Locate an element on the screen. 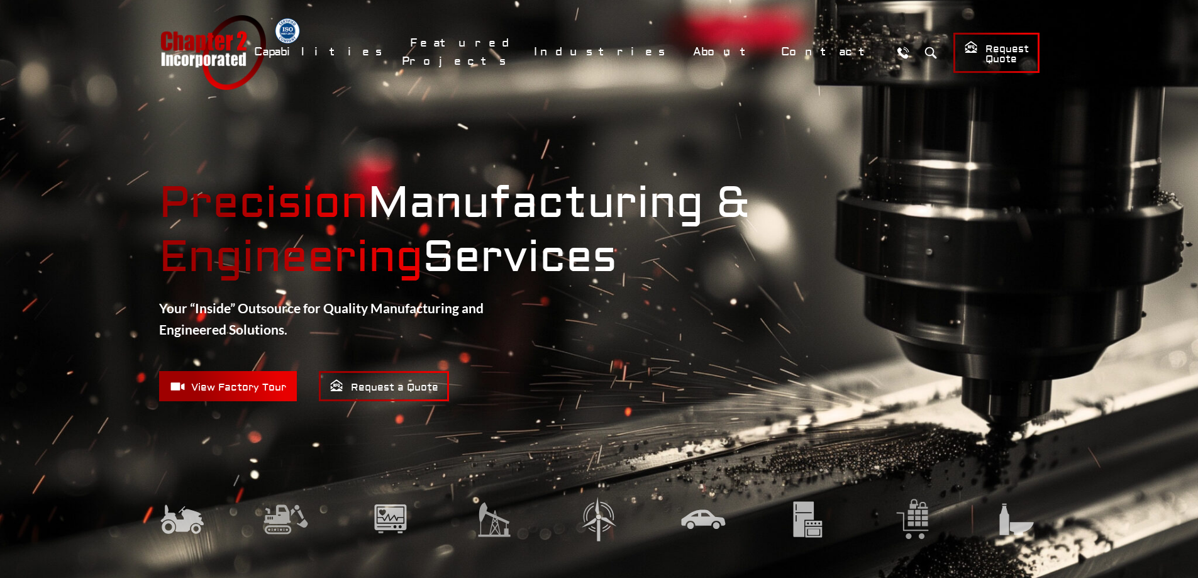  a: View Factory Tour is located at coordinates (228, 386).